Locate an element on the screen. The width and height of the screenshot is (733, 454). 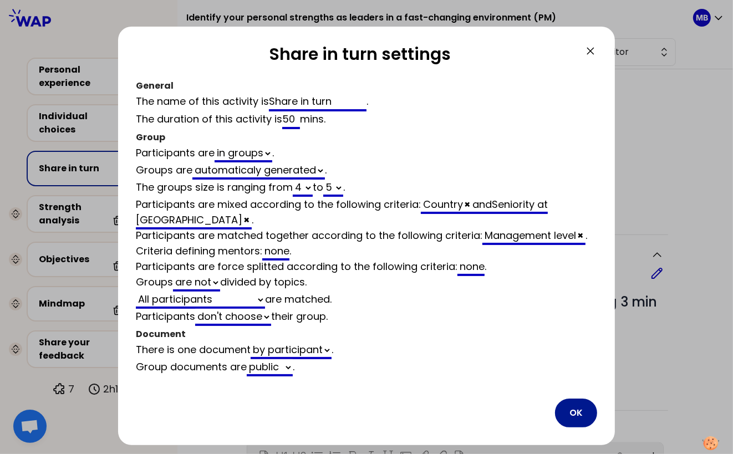
h2: Share in turn settings is located at coordinates (360, 57).